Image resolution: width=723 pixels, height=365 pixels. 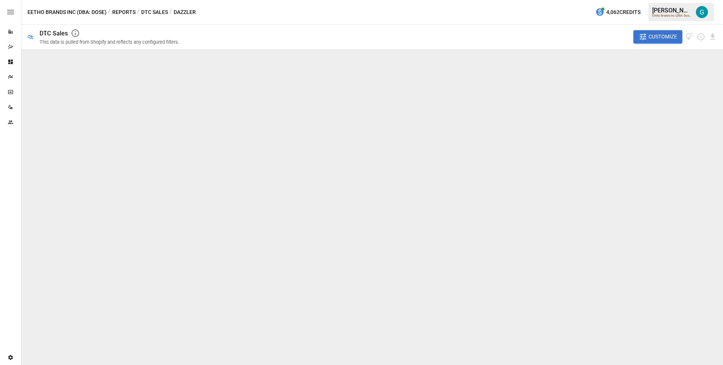 I want to click on span: Customize, so click(x=663, y=37).